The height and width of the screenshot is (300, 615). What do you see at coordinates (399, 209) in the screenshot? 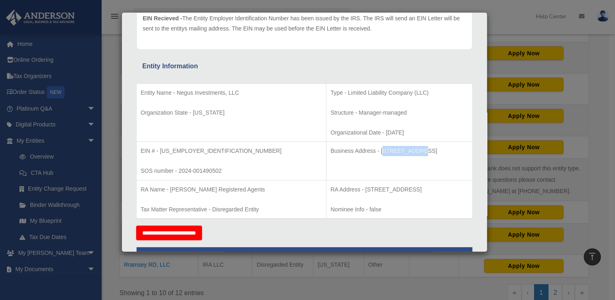
I see `p: Nominee Info - false` at bounding box center [399, 209].